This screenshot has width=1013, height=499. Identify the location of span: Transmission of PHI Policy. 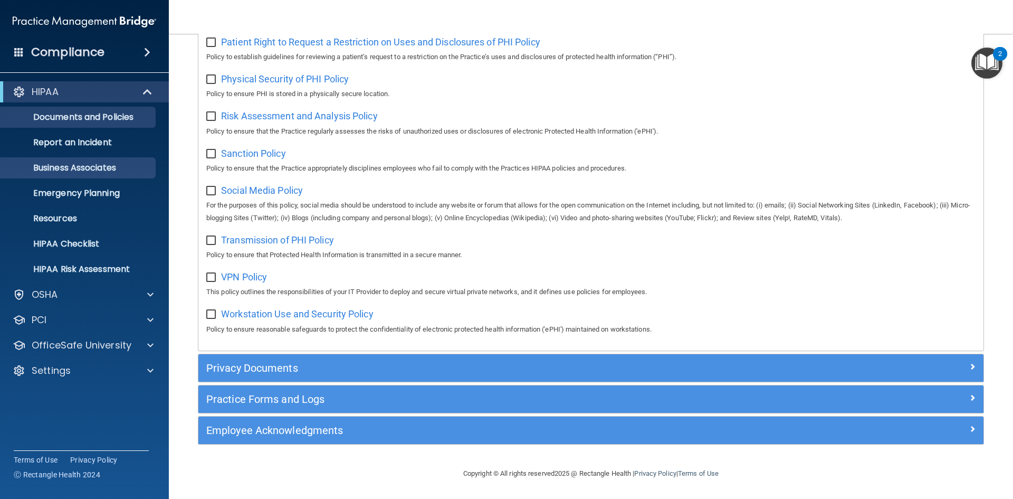
(278, 240).